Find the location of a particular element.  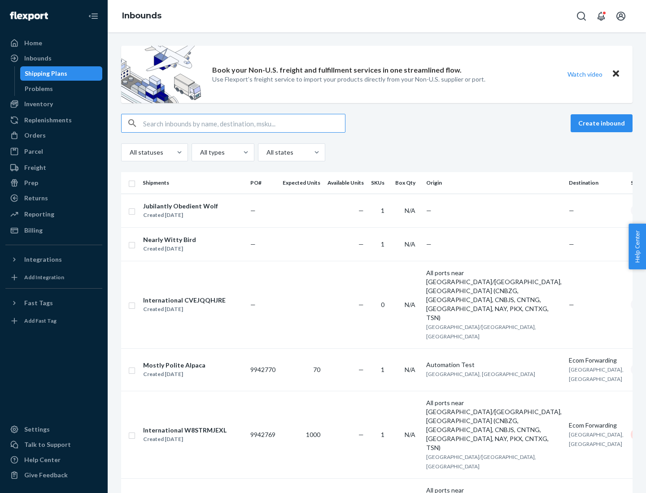

div: International CVEJQQHJRE is located at coordinates (184, 300).